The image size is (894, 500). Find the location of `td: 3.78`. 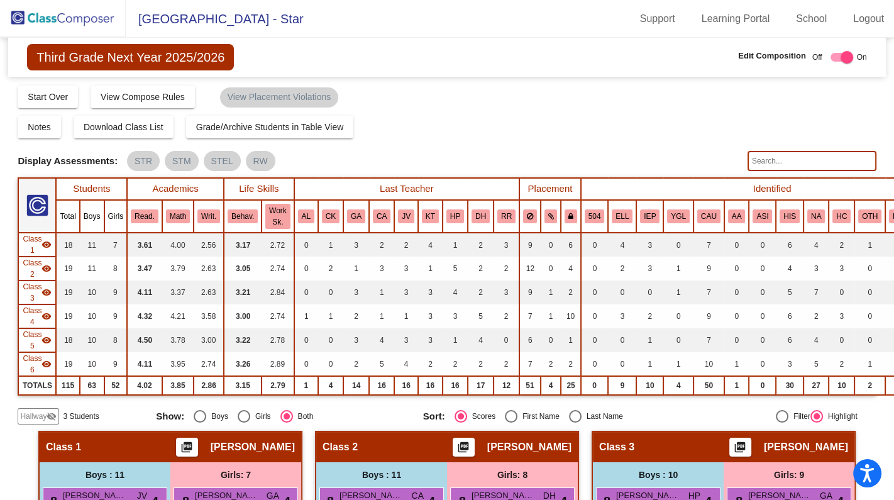

td: 3.78 is located at coordinates (178, 340).